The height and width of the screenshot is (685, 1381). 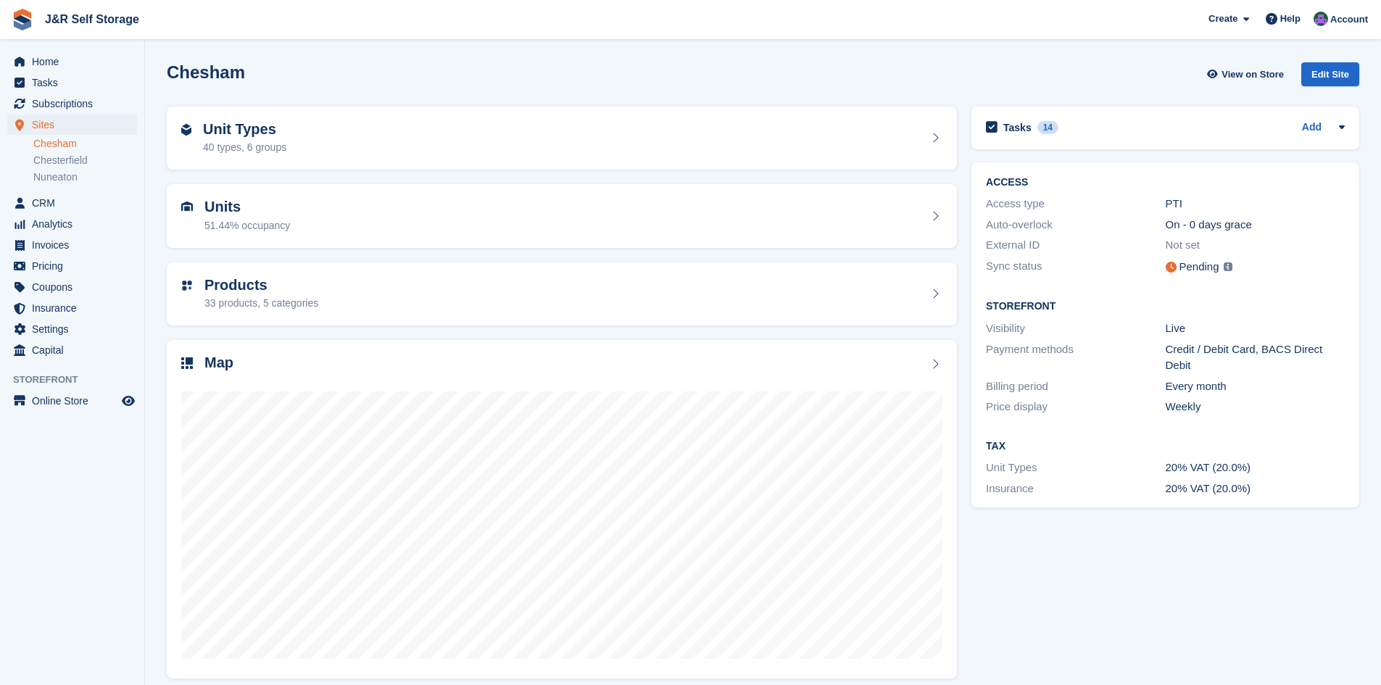 What do you see at coordinates (1349, 20) in the screenshot?
I see `span: Account` at bounding box center [1349, 20].